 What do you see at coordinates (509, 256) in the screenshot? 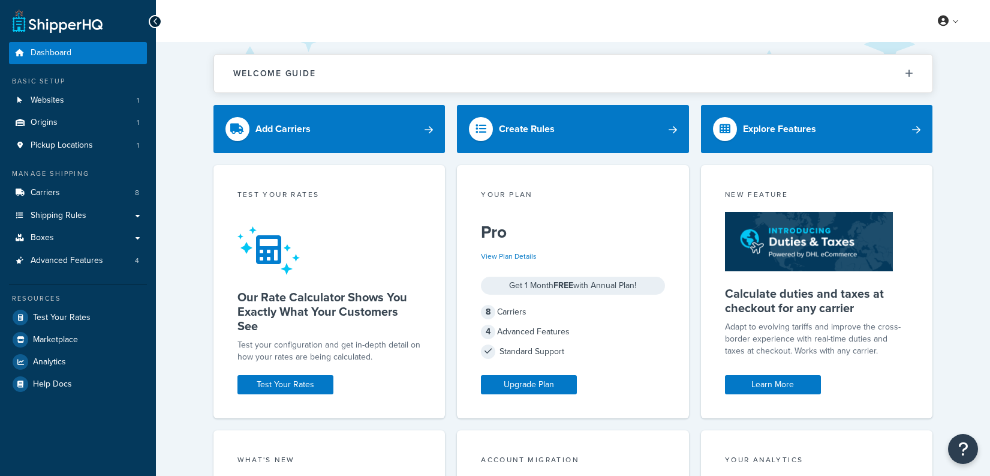
I see `a: View Plan Details` at bounding box center [509, 256].